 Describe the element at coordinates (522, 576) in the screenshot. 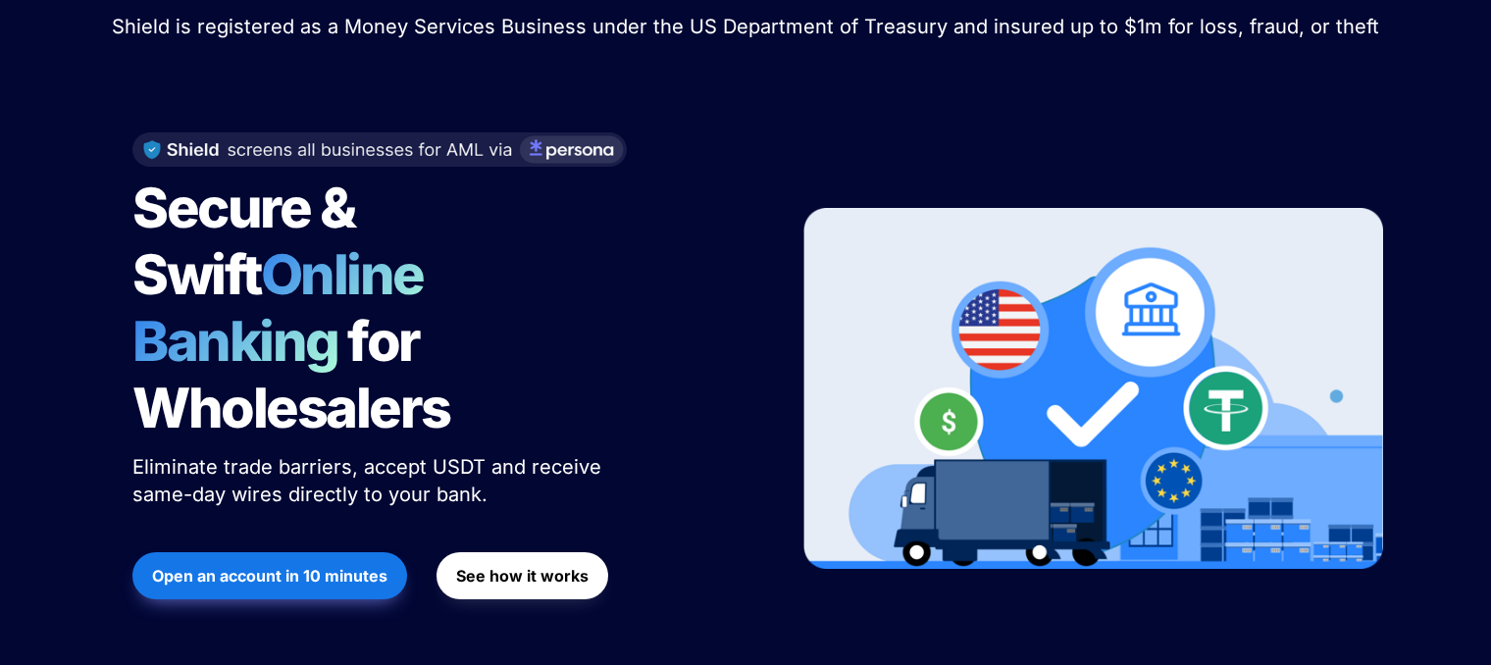

I see `button: See how it works` at that location.